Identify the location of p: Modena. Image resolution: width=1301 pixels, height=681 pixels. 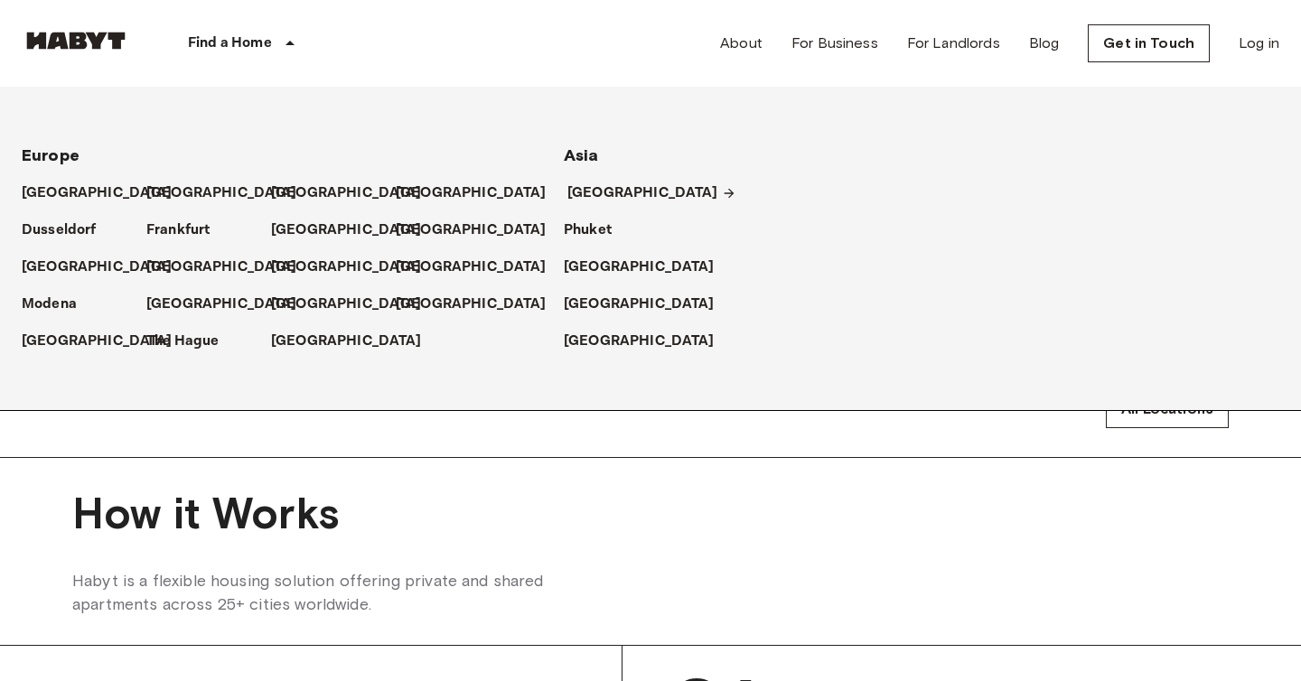
(49, 305).